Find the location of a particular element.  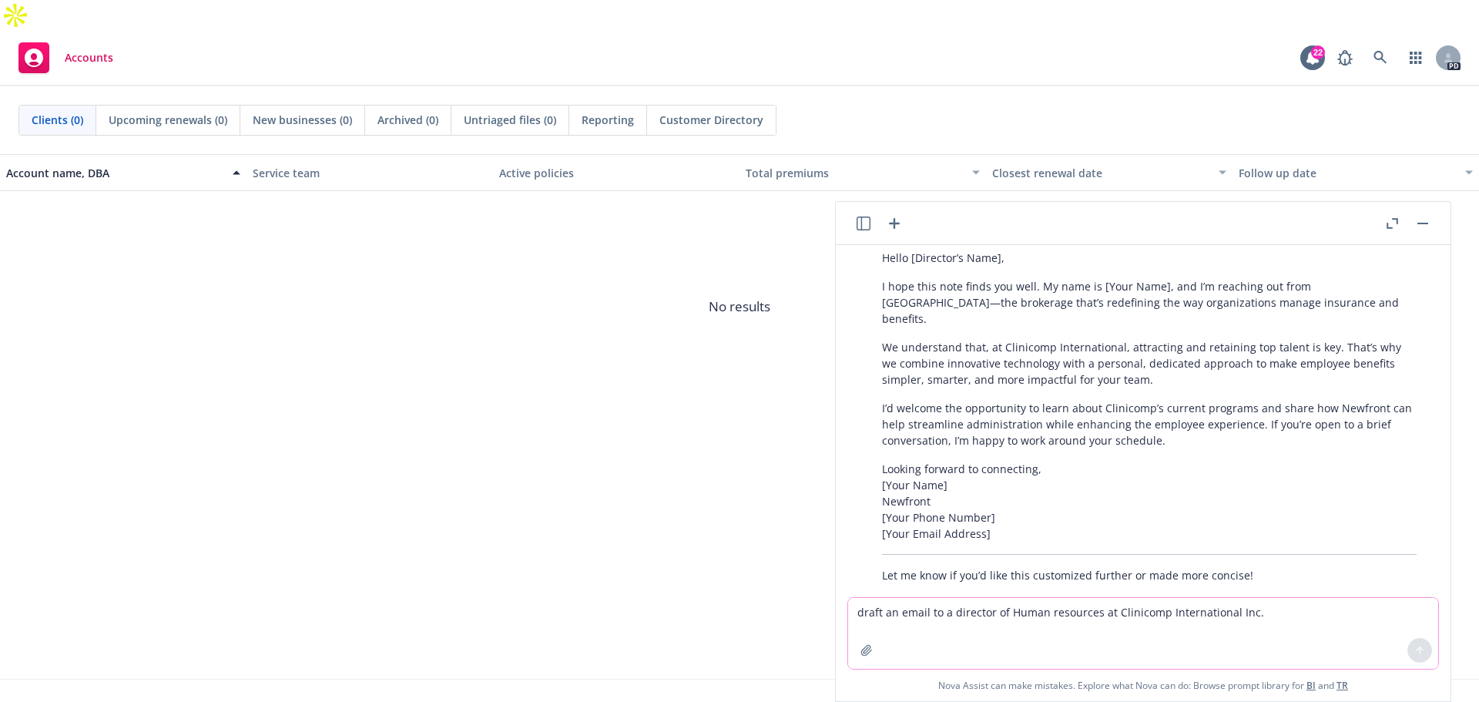

a: Search is located at coordinates (1381, 58).